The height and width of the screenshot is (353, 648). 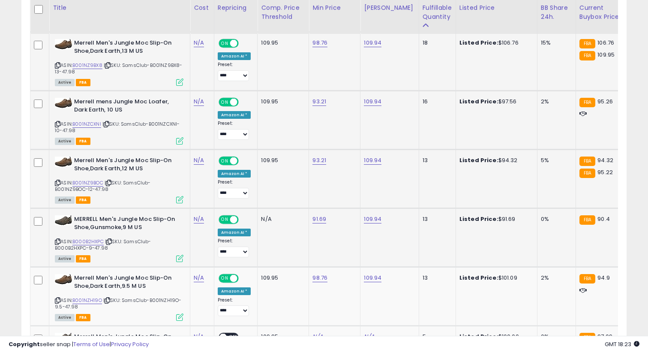 What do you see at coordinates (622, 344) in the screenshot?
I see `span: 2025-10-10 18:23 GMT` at bounding box center [622, 344].